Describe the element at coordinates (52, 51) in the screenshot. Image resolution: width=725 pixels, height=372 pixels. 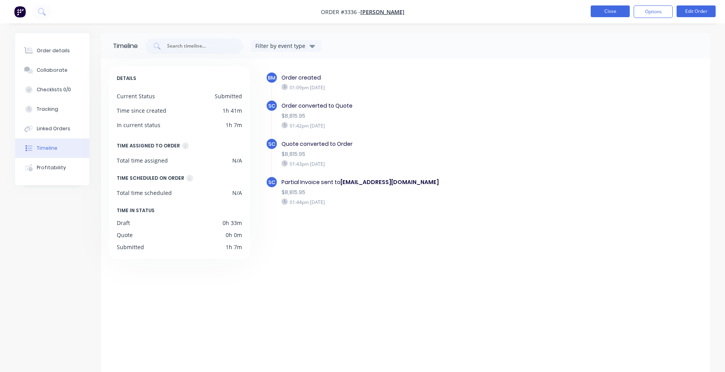
I see `button: Order details` at that location.